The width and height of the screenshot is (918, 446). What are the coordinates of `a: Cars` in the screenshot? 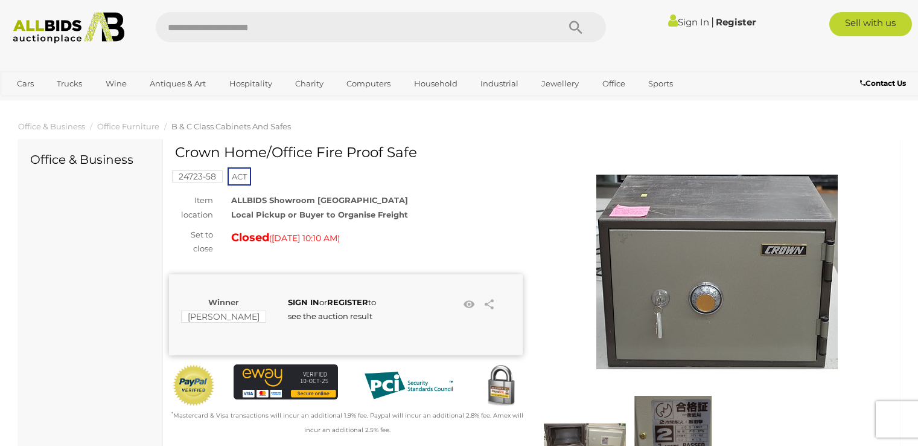 It's located at (25, 83).